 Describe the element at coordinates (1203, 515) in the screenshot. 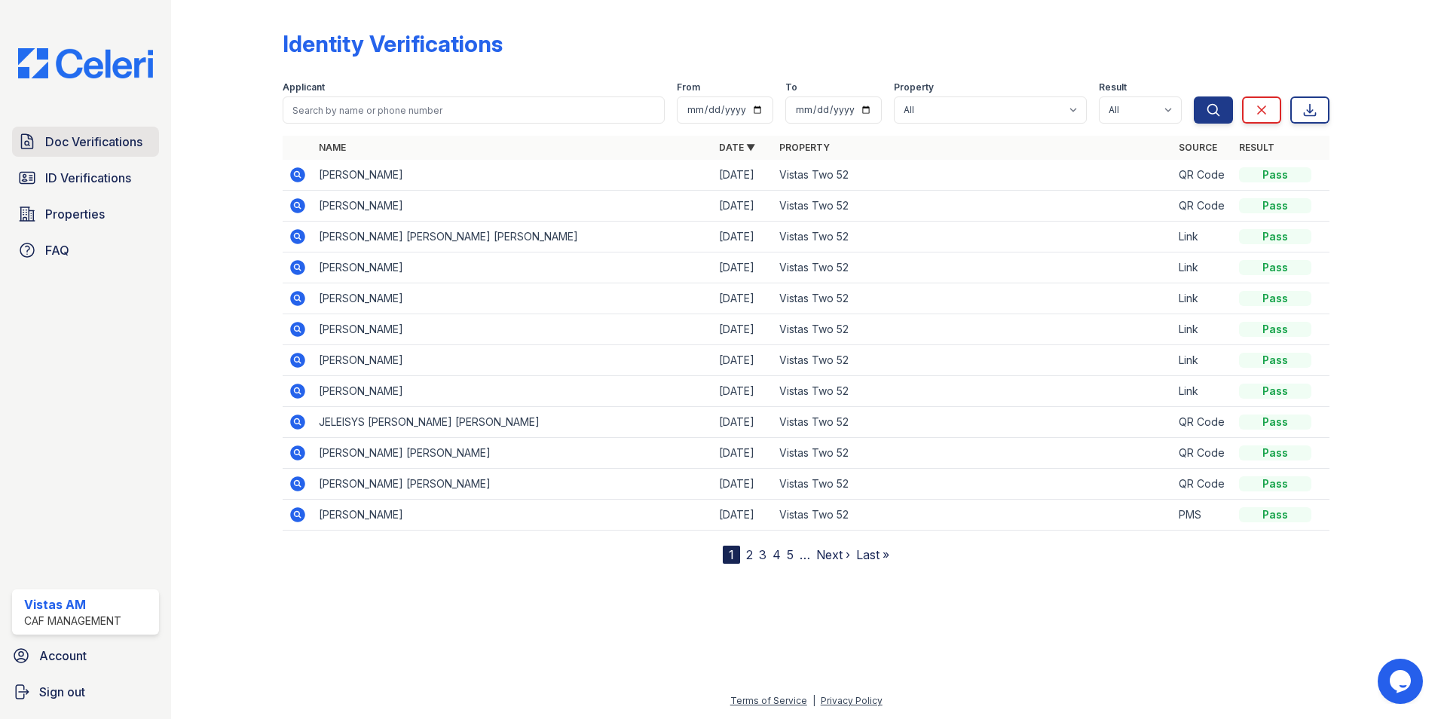

I see `td: PMS` at that location.